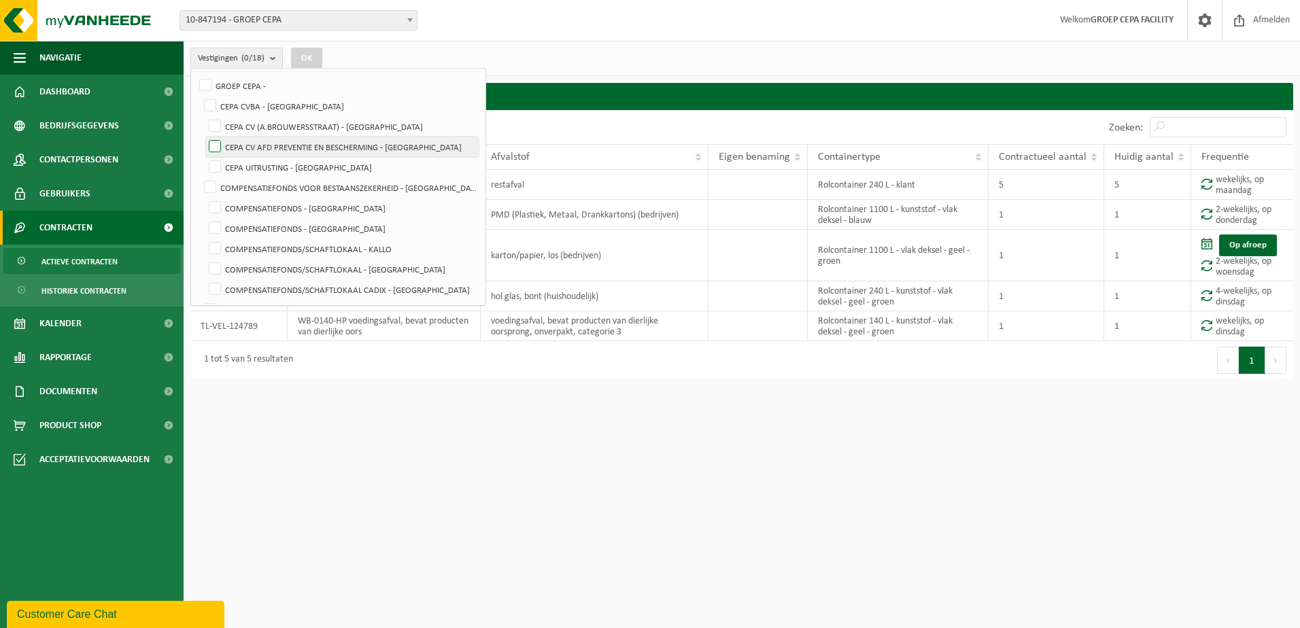 This screenshot has width=1300, height=628. Describe the element at coordinates (1242, 185) in the screenshot. I see `td: wekelijks, op maandag` at that location.